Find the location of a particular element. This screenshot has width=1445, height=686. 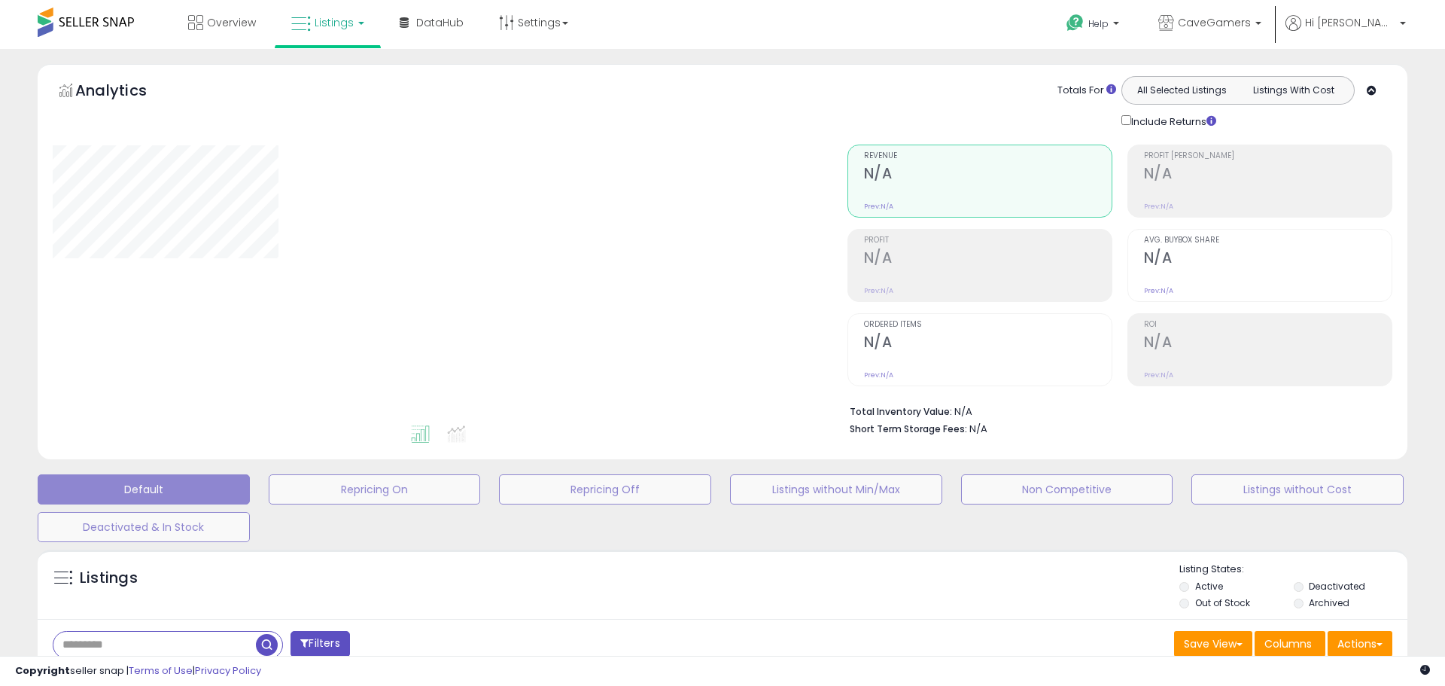

button: Default is located at coordinates (144, 489).